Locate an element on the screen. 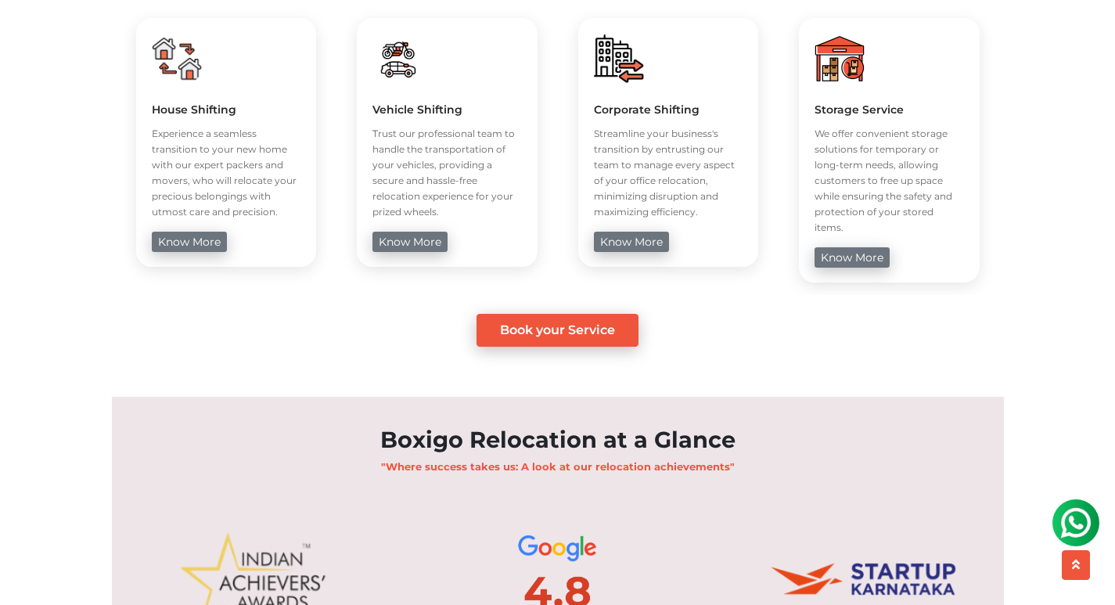  img: whatsapp-icon.svg is located at coordinates (31, 31).